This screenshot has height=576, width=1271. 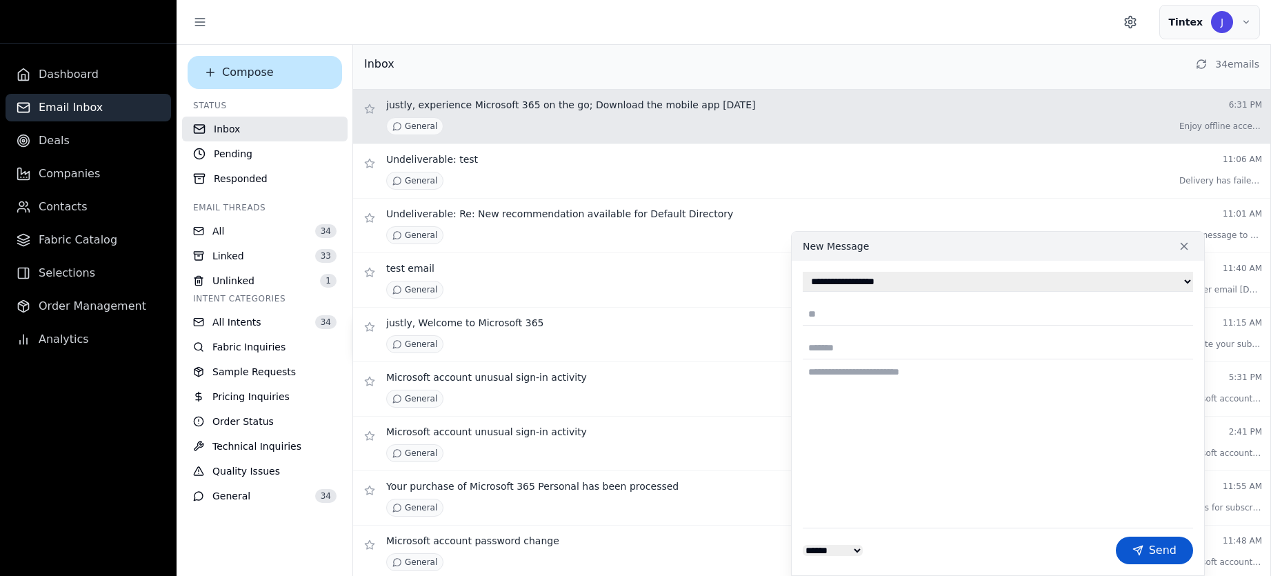 I want to click on button: Send, so click(x=1155, y=550).